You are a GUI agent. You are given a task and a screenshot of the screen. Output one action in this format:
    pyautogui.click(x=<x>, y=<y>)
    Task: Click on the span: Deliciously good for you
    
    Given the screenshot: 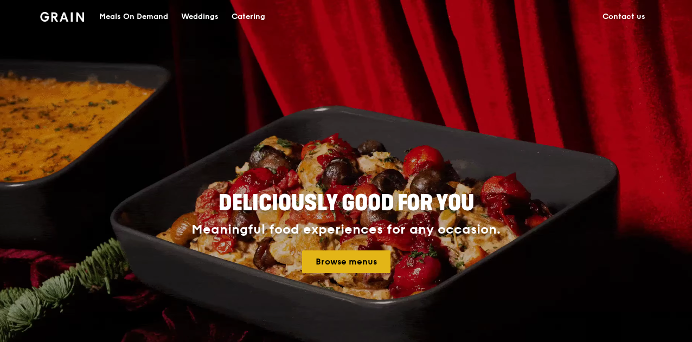 What is the action you would take?
    pyautogui.click(x=346, y=203)
    